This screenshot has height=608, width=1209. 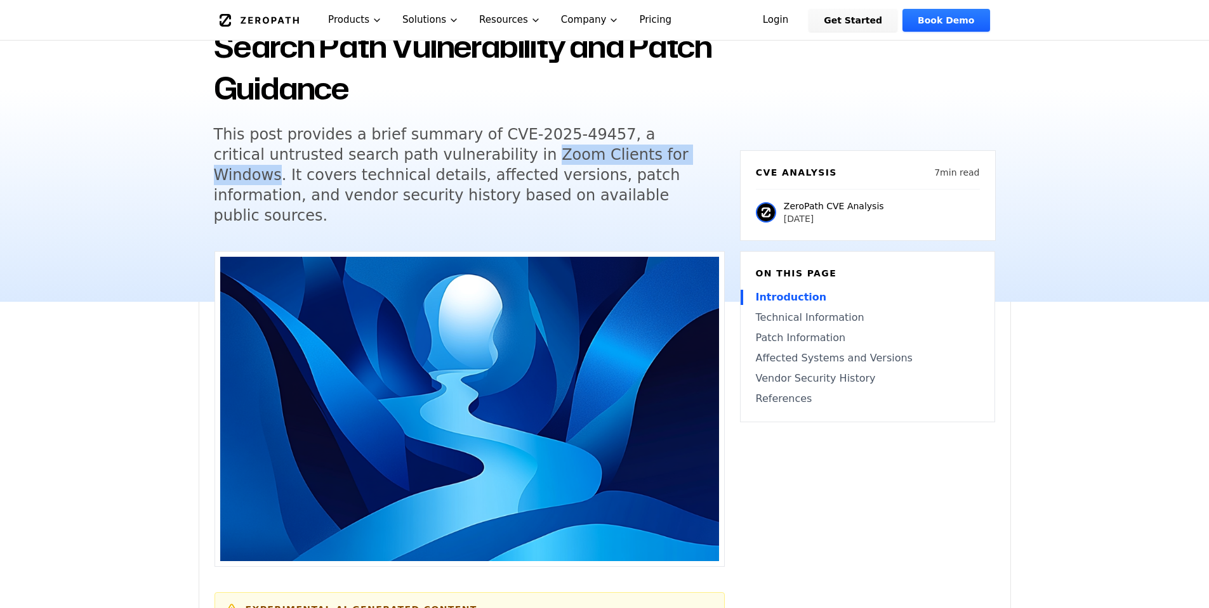 What do you see at coordinates (867, 298) in the screenshot?
I see `a: Introduction` at bounding box center [867, 298].